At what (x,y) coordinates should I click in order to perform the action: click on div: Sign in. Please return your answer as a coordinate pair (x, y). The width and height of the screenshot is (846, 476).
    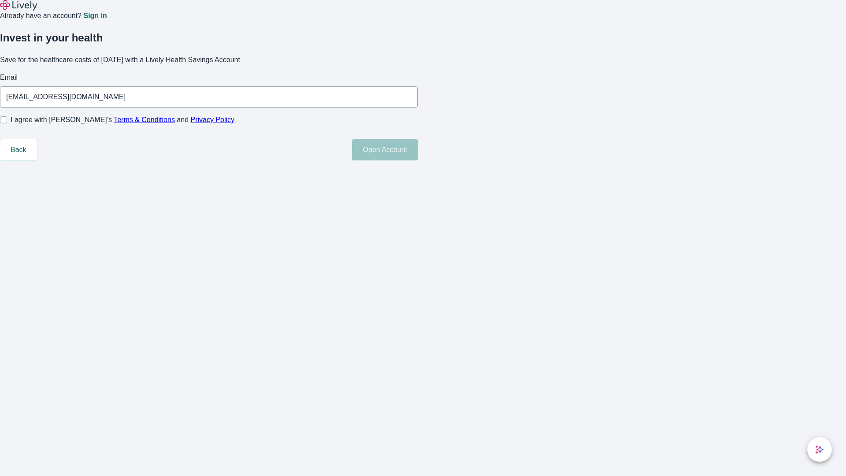
    Looking at the image, I should click on (95, 16).